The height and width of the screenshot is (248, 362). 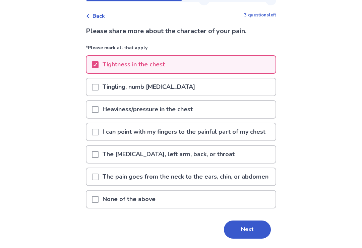 I want to click on span: Back, so click(x=98, y=16).